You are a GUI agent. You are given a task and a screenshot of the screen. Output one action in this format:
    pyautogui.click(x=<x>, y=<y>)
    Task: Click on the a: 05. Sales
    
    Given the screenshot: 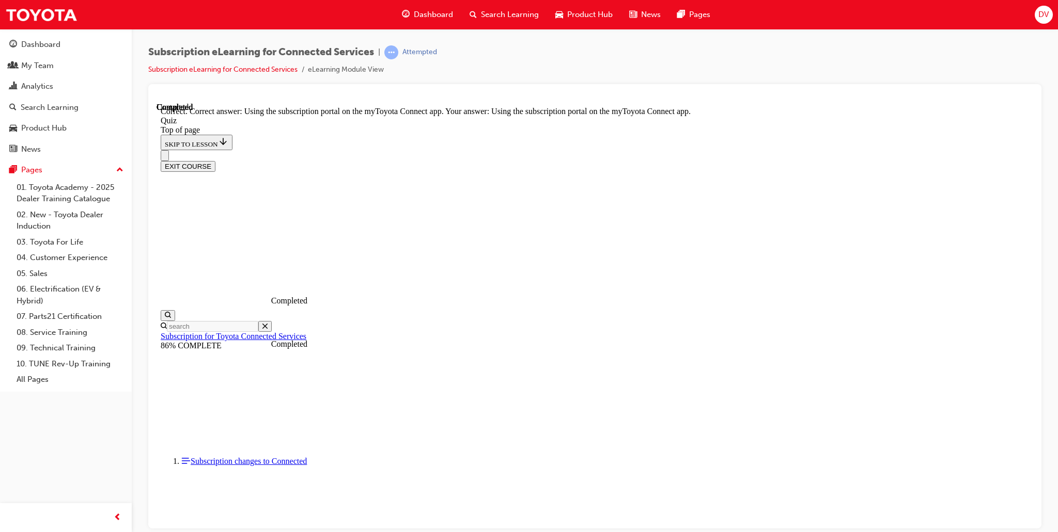 What is the action you would take?
    pyautogui.click(x=70, y=274)
    